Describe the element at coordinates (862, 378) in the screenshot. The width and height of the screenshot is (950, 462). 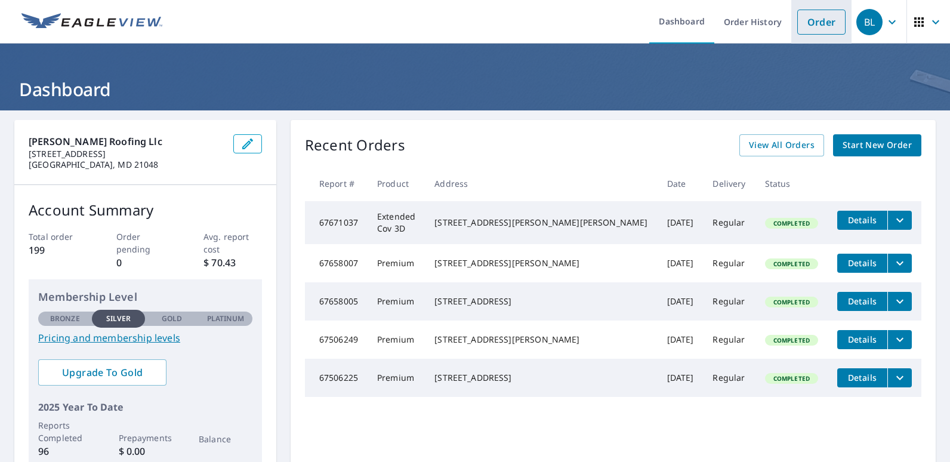
I see `button: detailsBtn-67506225` at that location.